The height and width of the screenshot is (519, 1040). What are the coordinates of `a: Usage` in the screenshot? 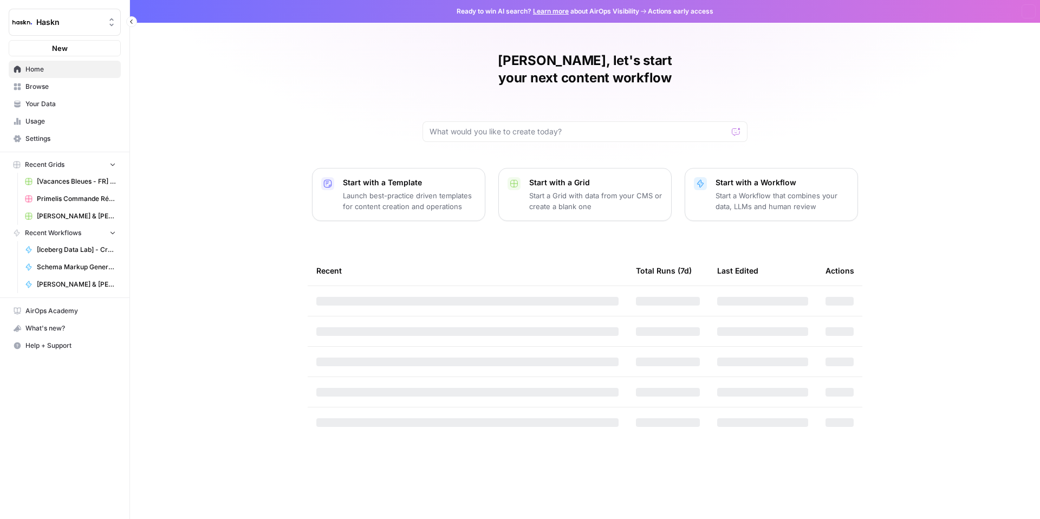 It's located at (64, 121).